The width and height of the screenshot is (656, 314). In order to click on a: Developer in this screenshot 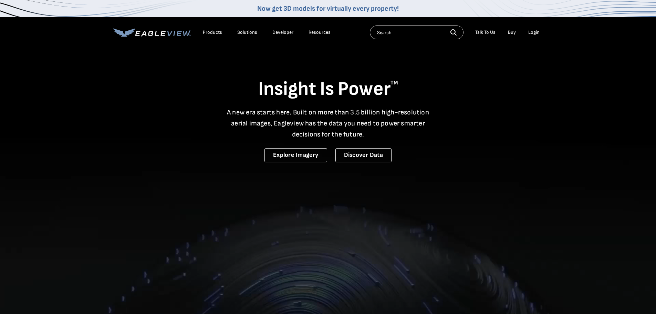, I will do `click(283, 32)`.